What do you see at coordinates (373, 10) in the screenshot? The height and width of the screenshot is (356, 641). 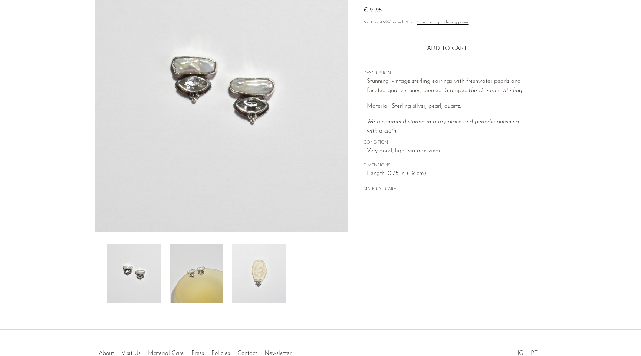 I see `span: €191,95` at bounding box center [373, 10].